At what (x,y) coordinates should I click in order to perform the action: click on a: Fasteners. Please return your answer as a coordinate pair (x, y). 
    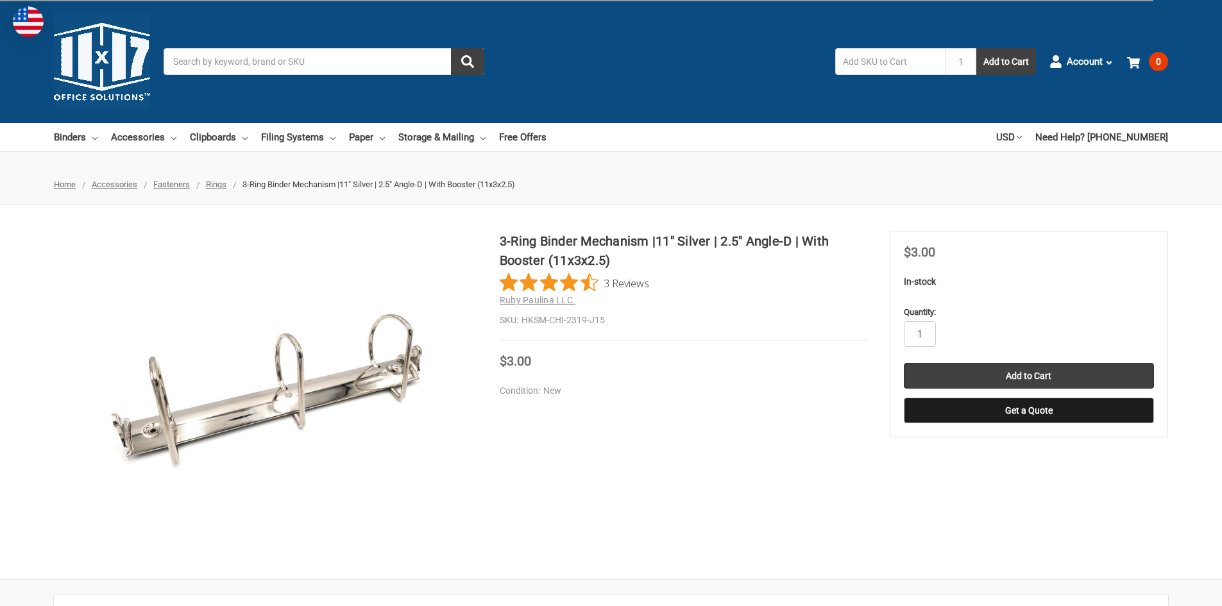
    Looking at the image, I should click on (171, 184).